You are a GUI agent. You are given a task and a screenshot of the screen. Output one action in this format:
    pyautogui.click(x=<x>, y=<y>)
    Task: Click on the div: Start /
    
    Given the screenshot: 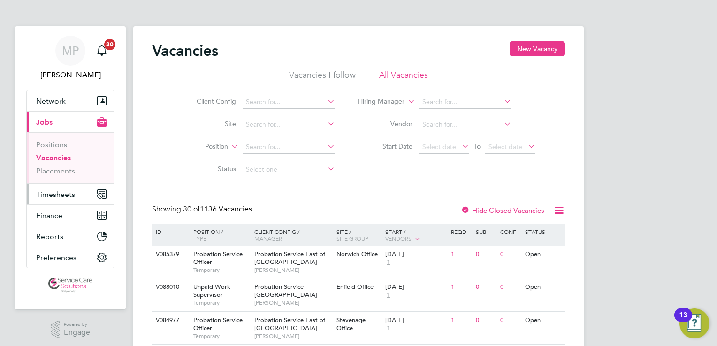 What is the action you would take?
    pyautogui.click(x=416, y=235)
    